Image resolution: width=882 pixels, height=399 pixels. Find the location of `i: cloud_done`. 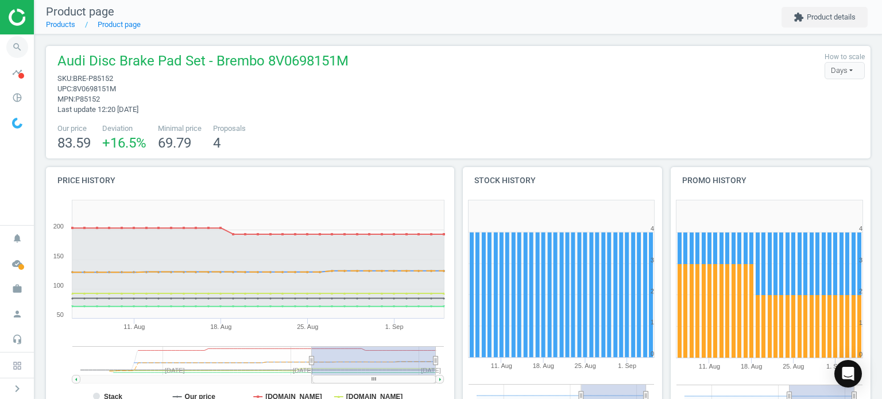

i: cloud_done is located at coordinates (17, 264).